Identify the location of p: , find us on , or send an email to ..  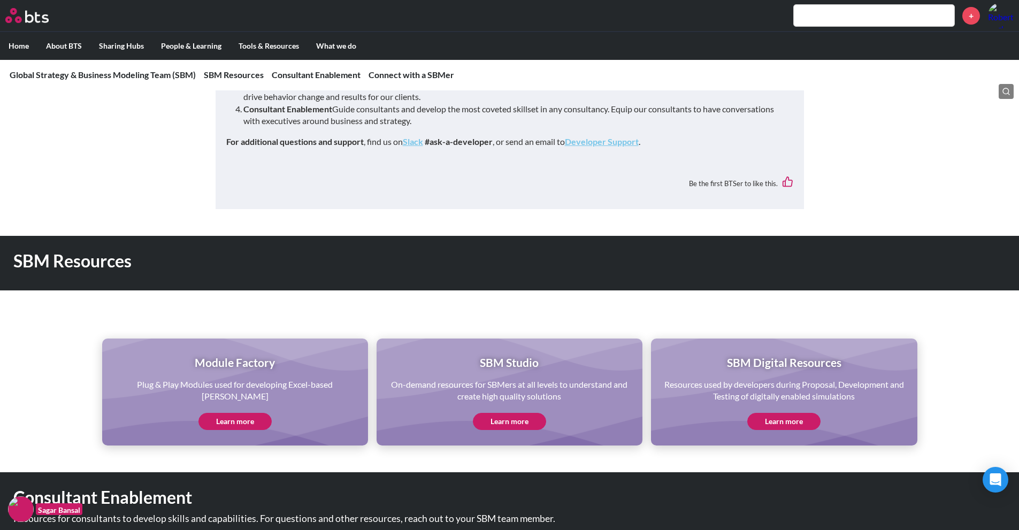
(510, 142).